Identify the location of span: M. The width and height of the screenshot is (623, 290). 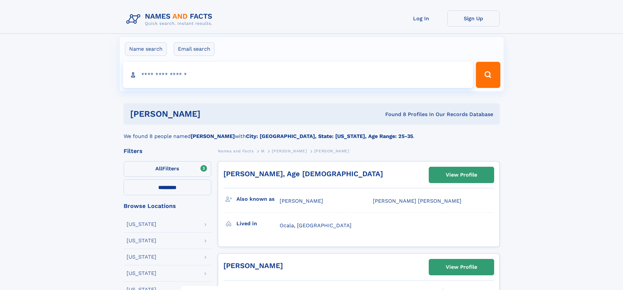
(263, 151).